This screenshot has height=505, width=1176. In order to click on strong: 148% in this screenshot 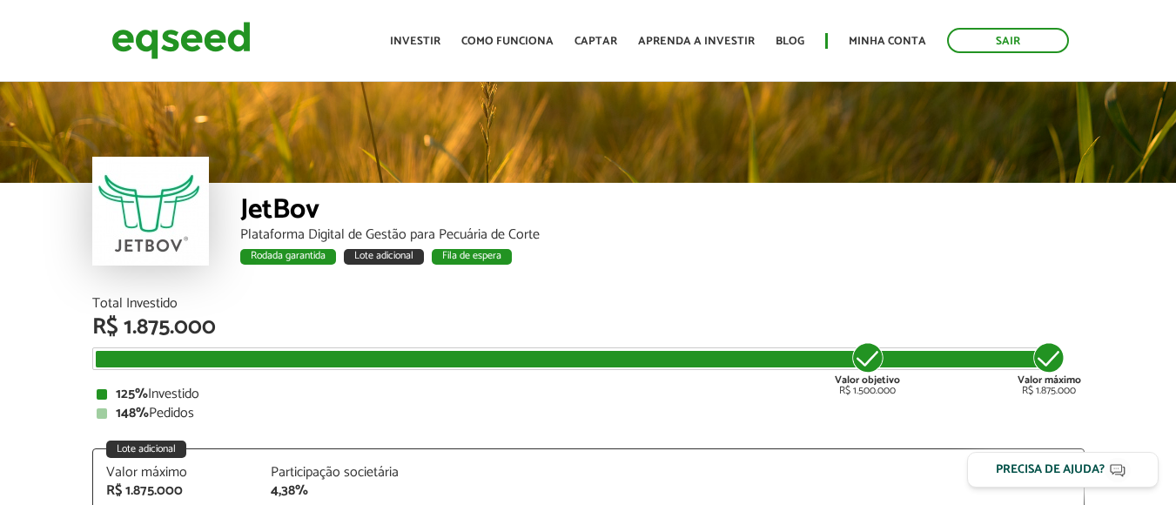, I will do `click(132, 413)`.